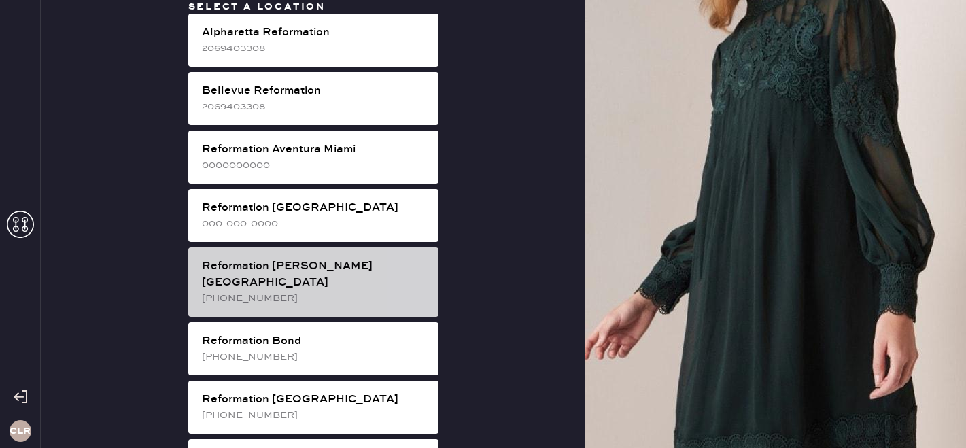 The height and width of the screenshot is (448, 966). Describe the element at coordinates (315, 224) in the screenshot. I see `div: 000-000-0000` at that location.